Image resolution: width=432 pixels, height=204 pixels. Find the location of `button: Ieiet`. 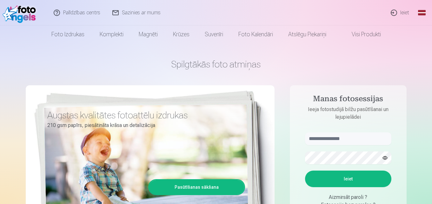

button: Ieiet is located at coordinates (348, 179).